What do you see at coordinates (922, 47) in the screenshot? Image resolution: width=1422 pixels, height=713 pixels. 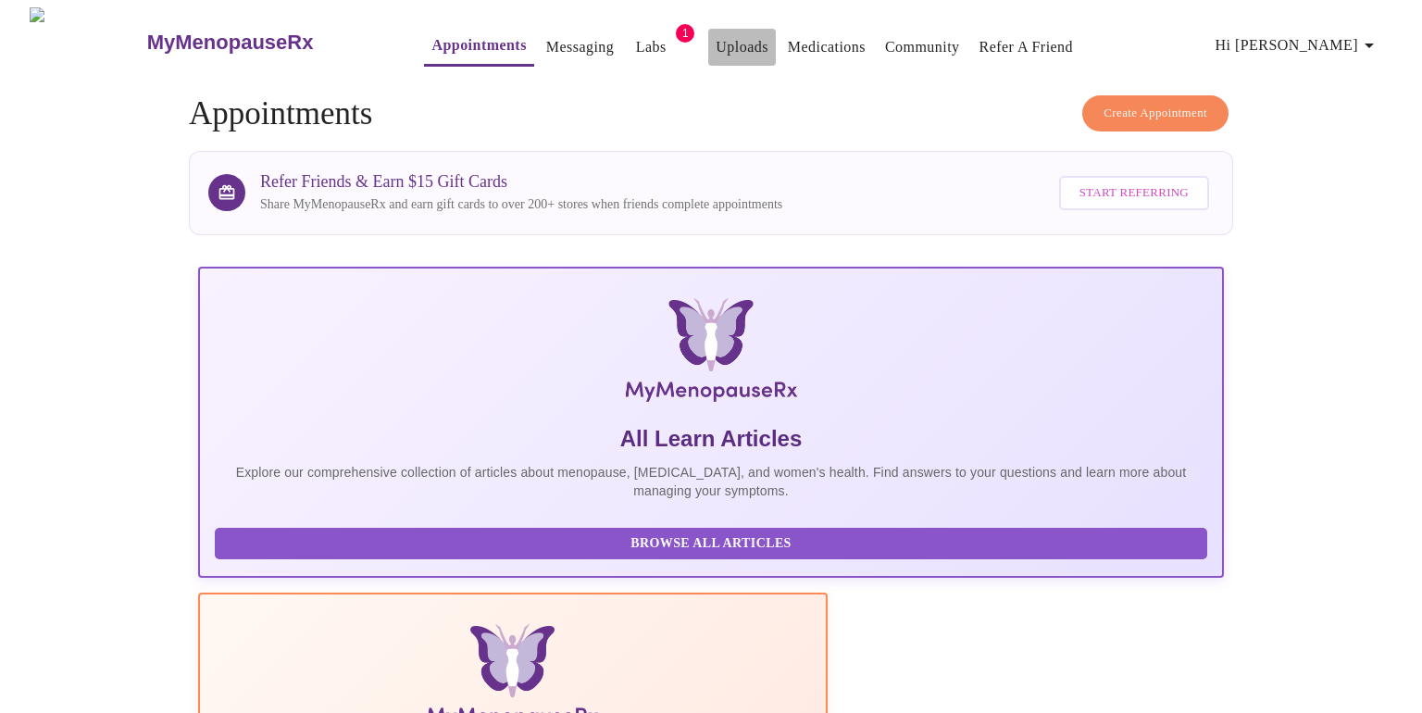 I see `button: Community` at bounding box center [922, 47].